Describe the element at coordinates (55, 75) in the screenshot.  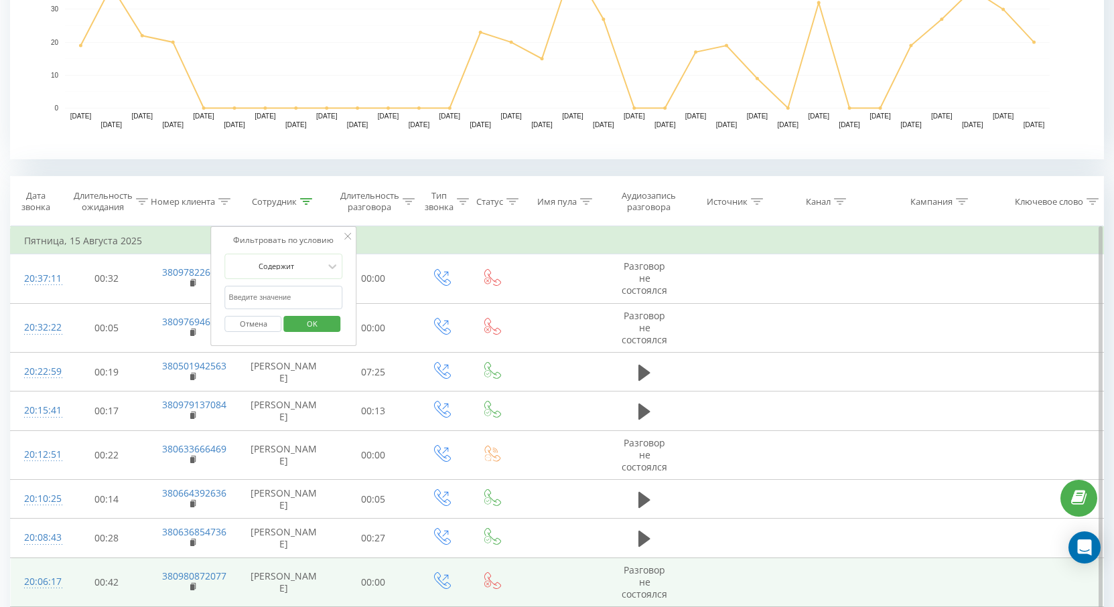
I see `text: 10` at that location.